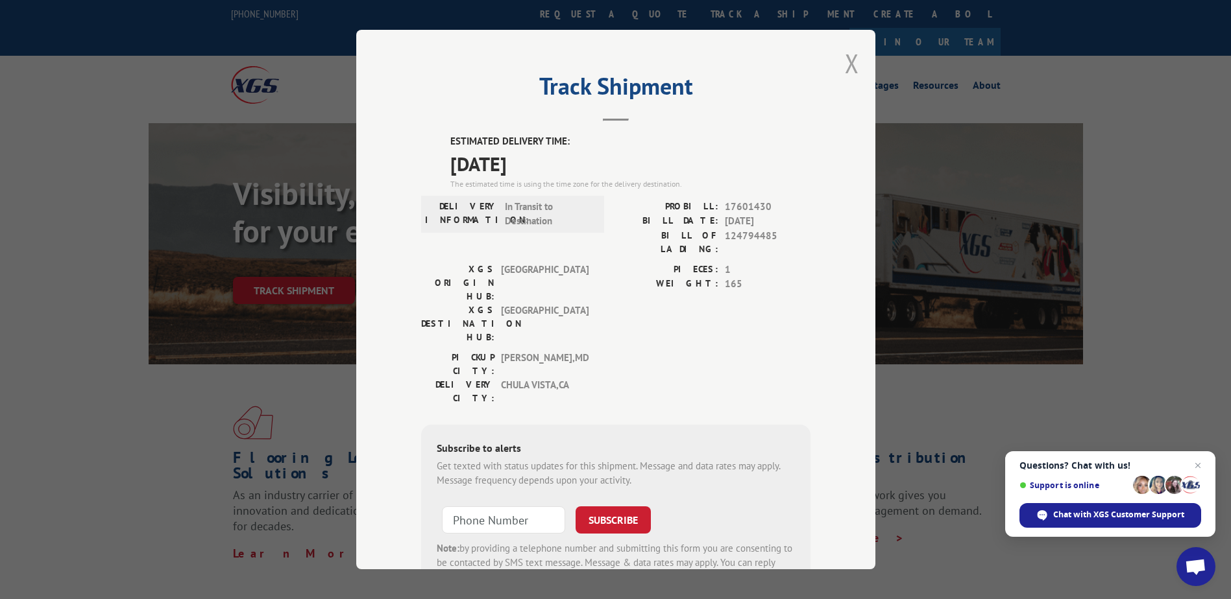  I want to click on span: In Transit to Destination, so click(548, 214).